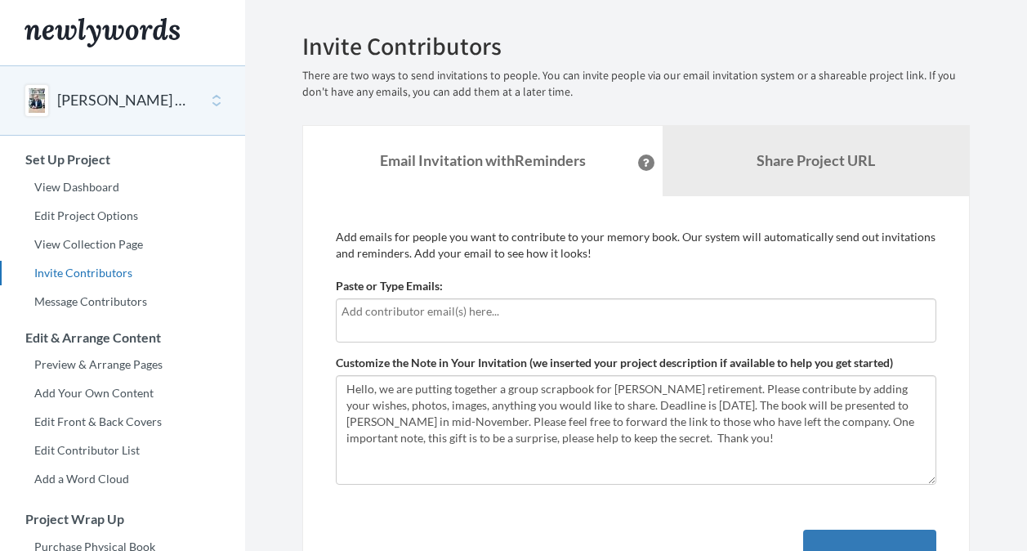 Image resolution: width=1027 pixels, height=551 pixels. What do you see at coordinates (636, 84) in the screenshot?
I see `p: There are two ways to send invitations to people. You can invite people via our email invitation ...` at bounding box center [636, 84].